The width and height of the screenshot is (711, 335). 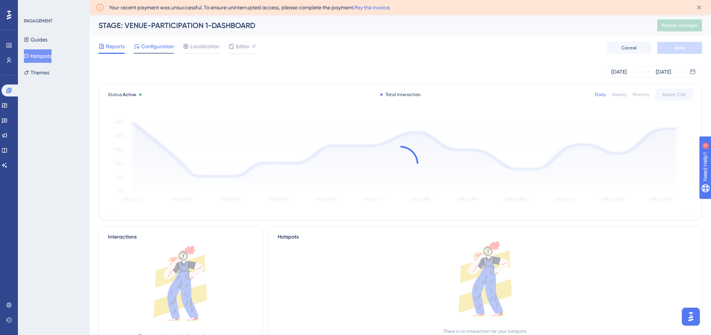 I want to click on button: Themes, so click(x=37, y=72).